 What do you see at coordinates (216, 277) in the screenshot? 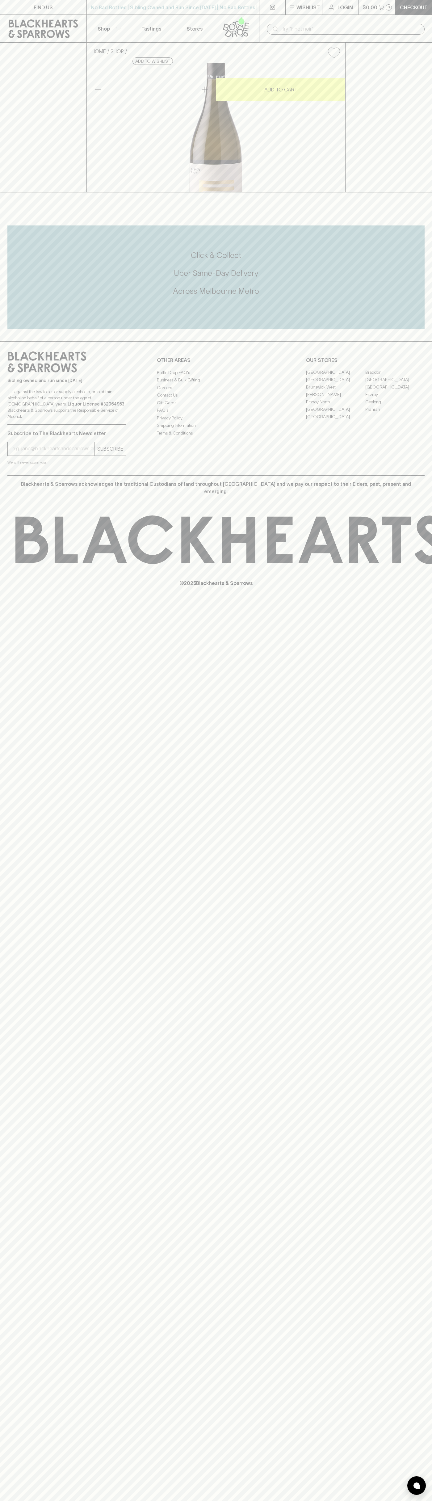
I see `div: Call to action block` at bounding box center [216, 277].